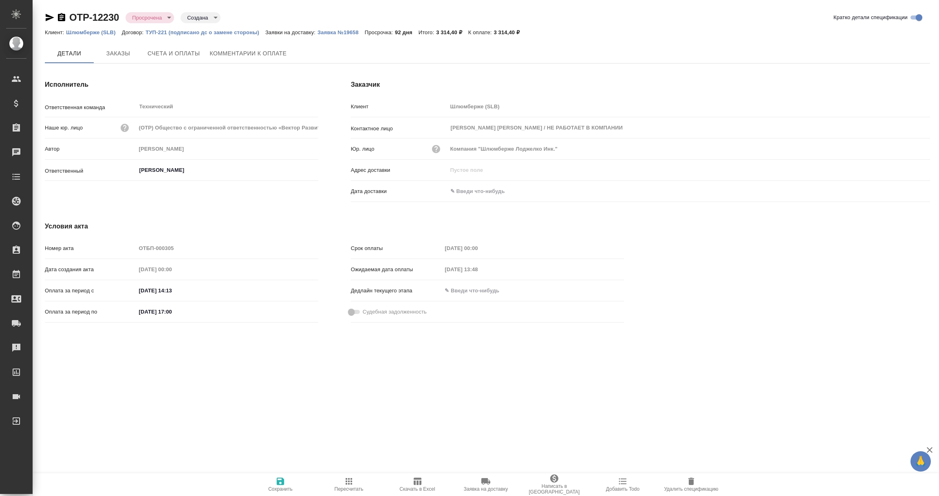 This screenshot has height=496, width=939. Describe the element at coordinates (363, 149) in the screenshot. I see `p: Юр. лицо` at that location.